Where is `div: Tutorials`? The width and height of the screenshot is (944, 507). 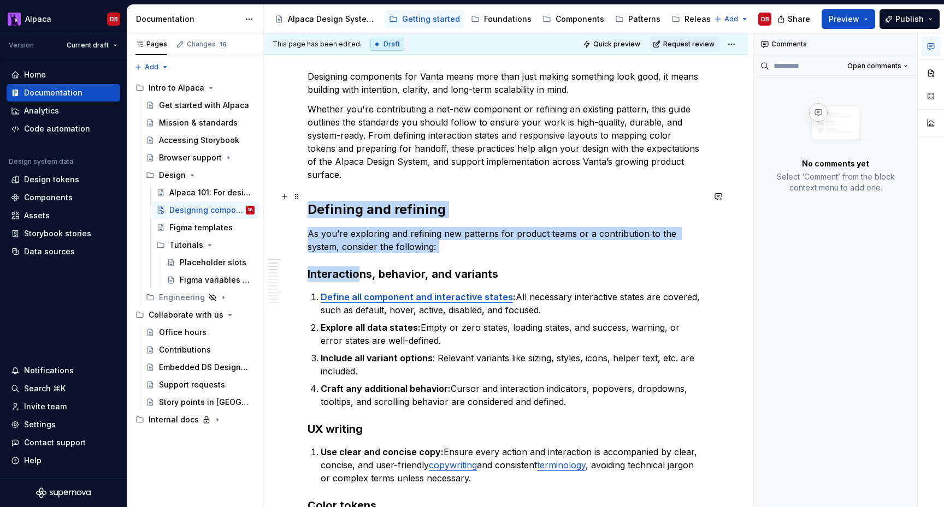 div: Tutorials is located at coordinates (186, 245).